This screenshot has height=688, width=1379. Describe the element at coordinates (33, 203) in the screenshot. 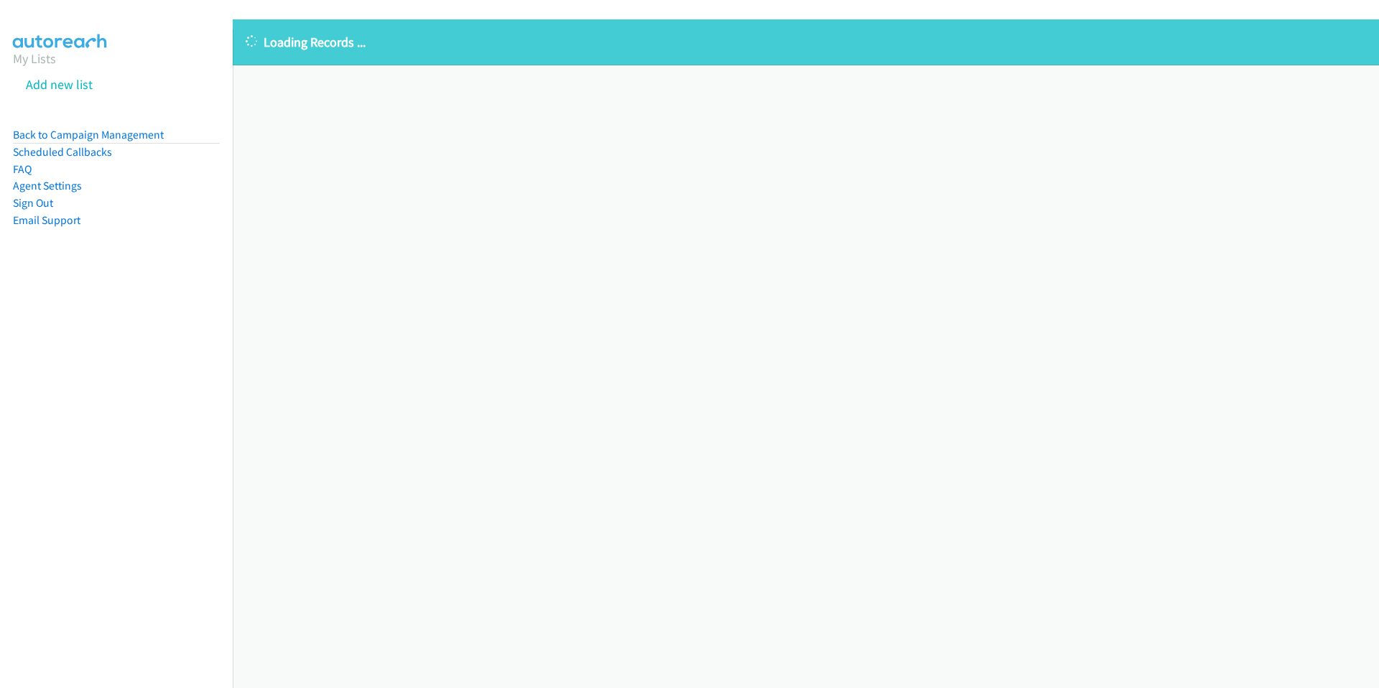

I see `a: Sign Out` at that location.